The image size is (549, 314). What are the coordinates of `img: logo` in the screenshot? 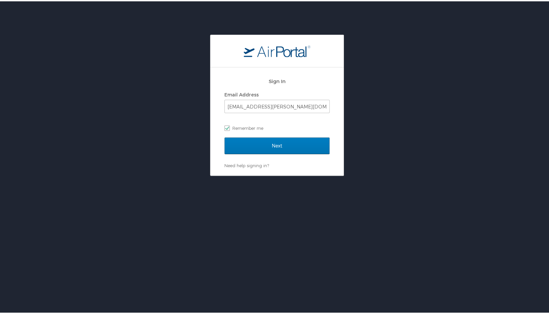 It's located at (277, 50).